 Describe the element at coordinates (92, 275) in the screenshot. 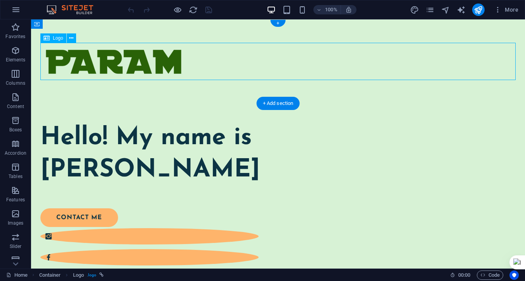

I see `span: . logo` at that location.